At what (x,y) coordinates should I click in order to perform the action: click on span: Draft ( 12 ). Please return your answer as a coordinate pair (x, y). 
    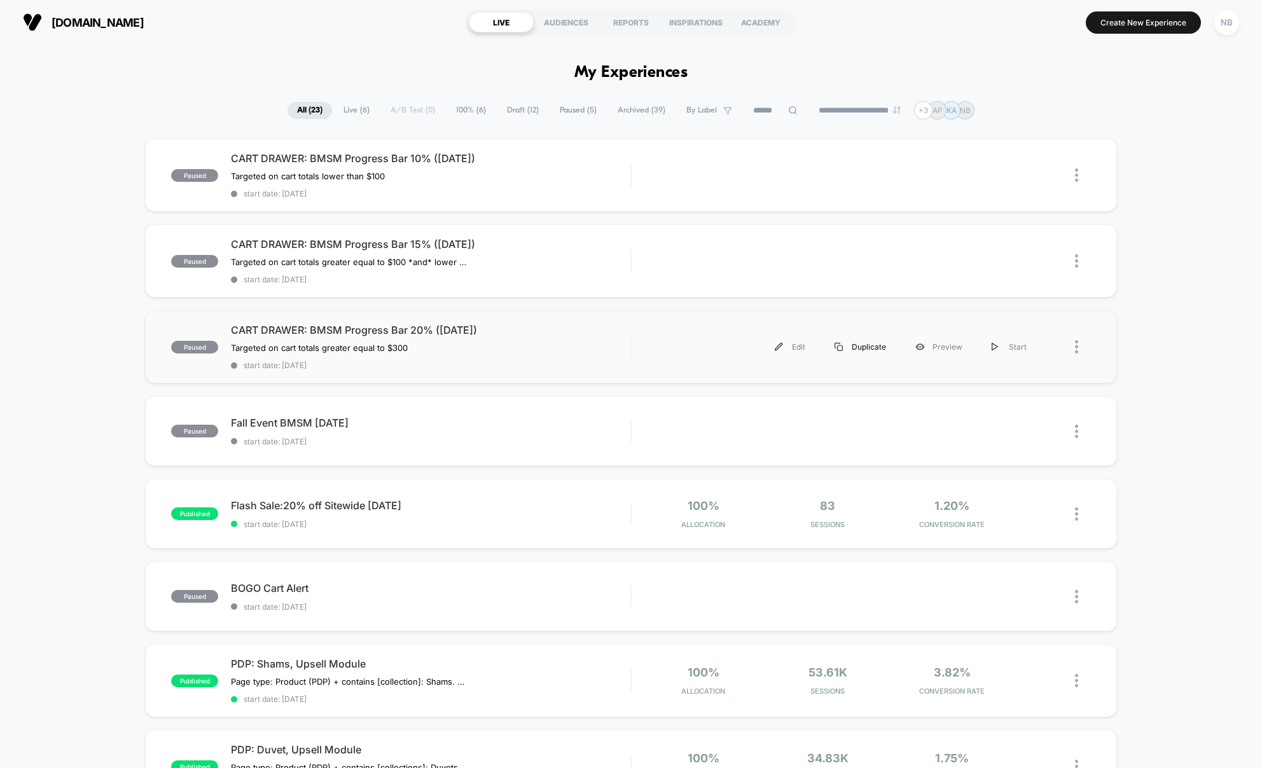
    Looking at the image, I should click on (523, 110).